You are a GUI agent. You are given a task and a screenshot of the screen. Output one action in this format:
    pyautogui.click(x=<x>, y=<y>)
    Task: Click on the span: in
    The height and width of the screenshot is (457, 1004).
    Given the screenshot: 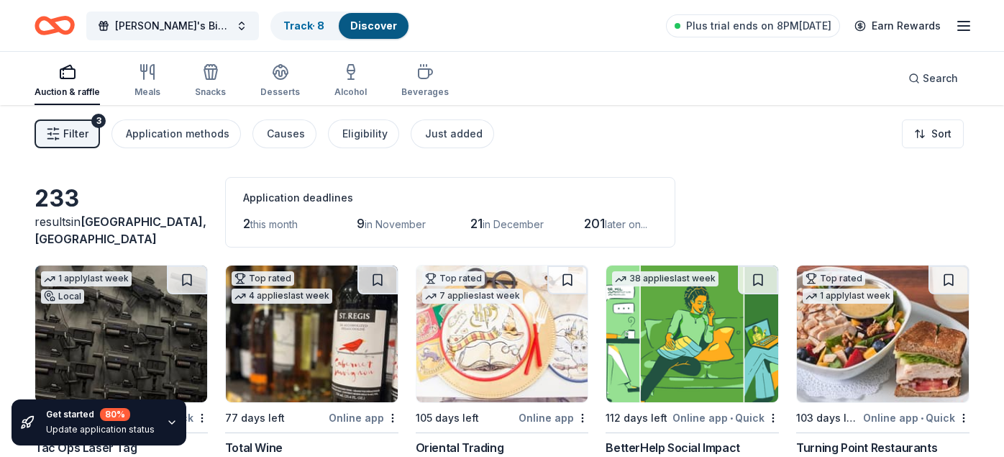 What is the action you would take?
    pyautogui.click(x=120, y=230)
    